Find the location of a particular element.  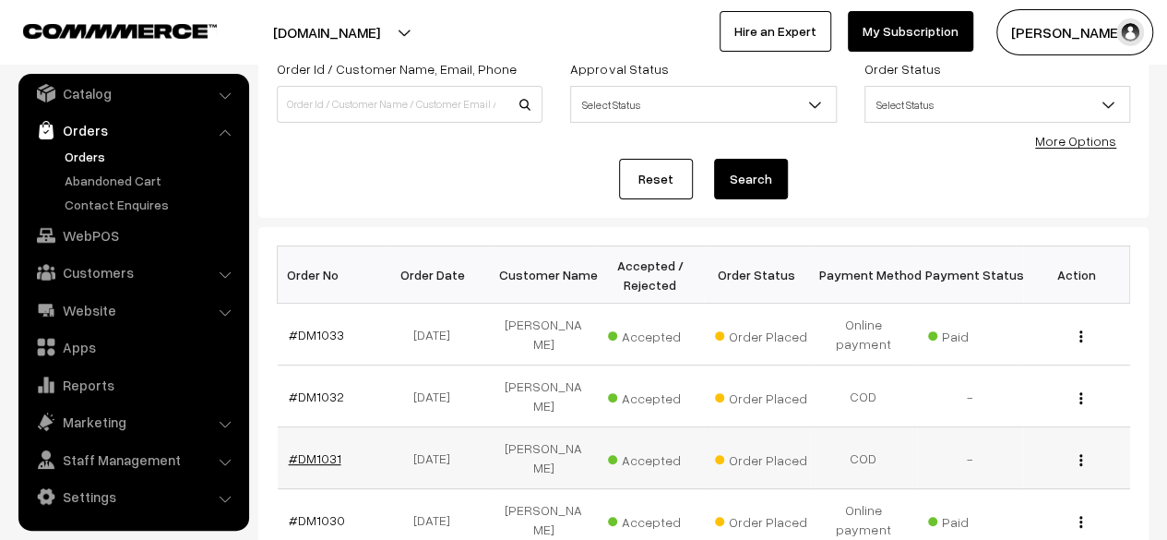

th: Action is located at coordinates (1077, 275).